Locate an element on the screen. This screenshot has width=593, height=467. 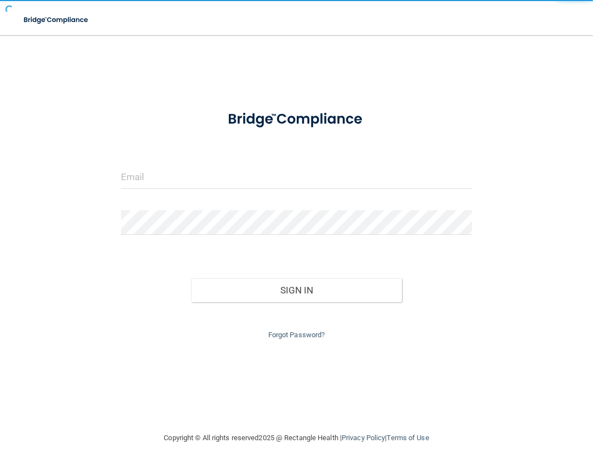
button: Sign In is located at coordinates (296, 290).